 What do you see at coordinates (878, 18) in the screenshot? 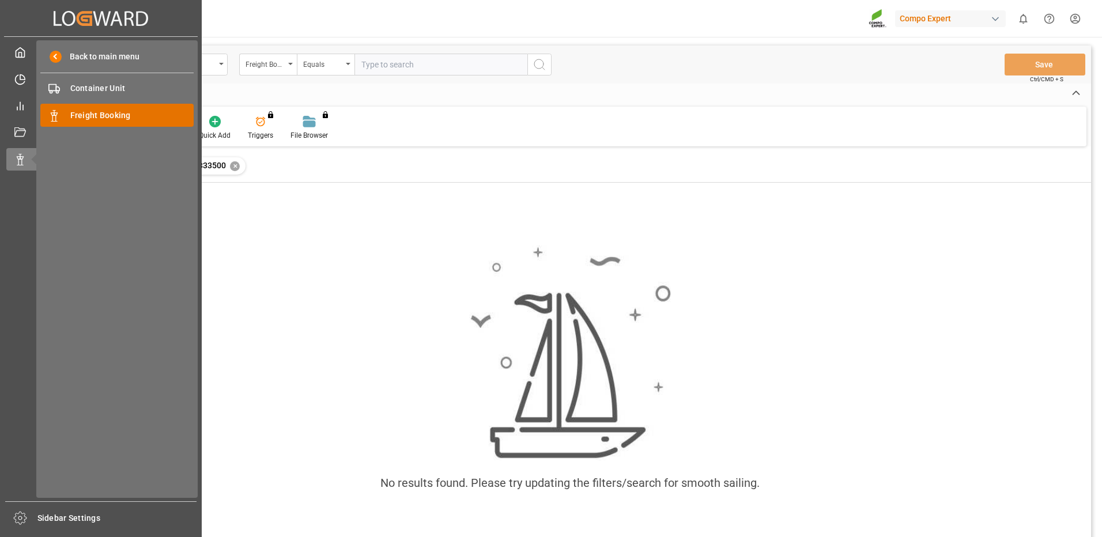
I see `img: Screenshot%202023-09-29%20at%2010.02.21.png_1712312052.png` at bounding box center [878, 18].